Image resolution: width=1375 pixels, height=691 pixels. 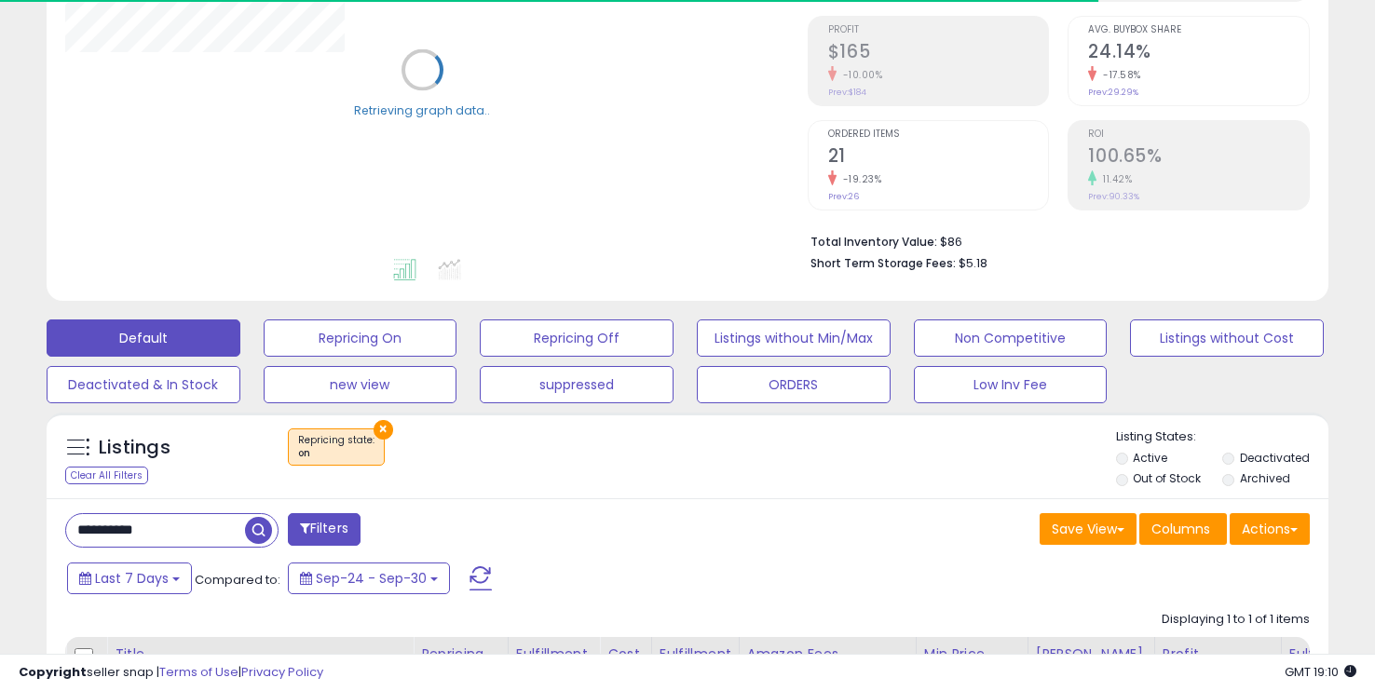 I want to click on button: Default, so click(x=143, y=338).